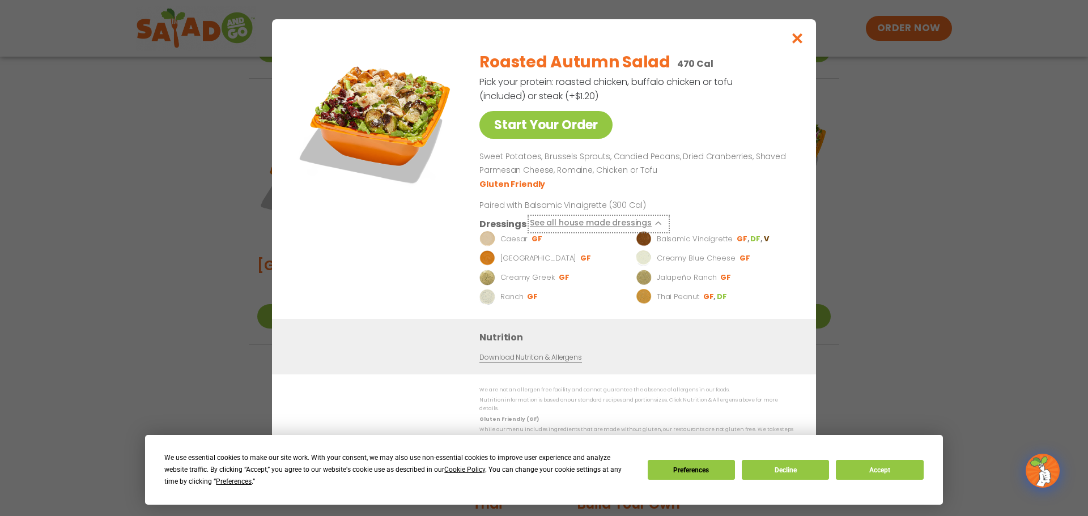 The height and width of the screenshot is (516, 1088). What do you see at coordinates (798, 38) in the screenshot?
I see `button: Close modal` at bounding box center [798, 38].